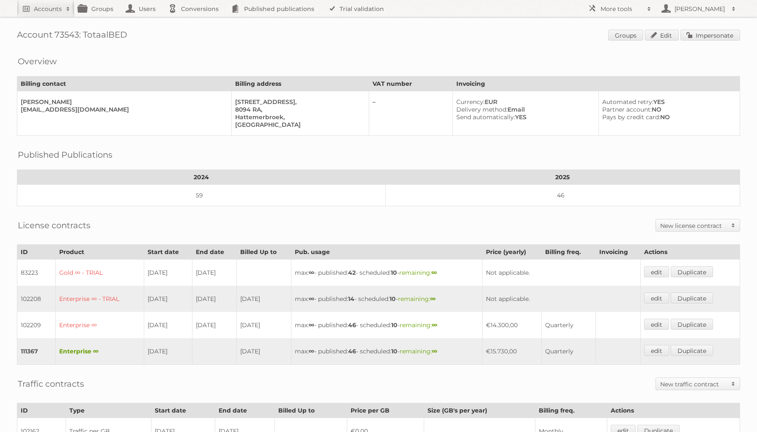 The width and height of the screenshot is (757, 432). What do you see at coordinates (100, 299) in the screenshot?
I see `td: Enterprise ∞ - TRIAL` at bounding box center [100, 299].